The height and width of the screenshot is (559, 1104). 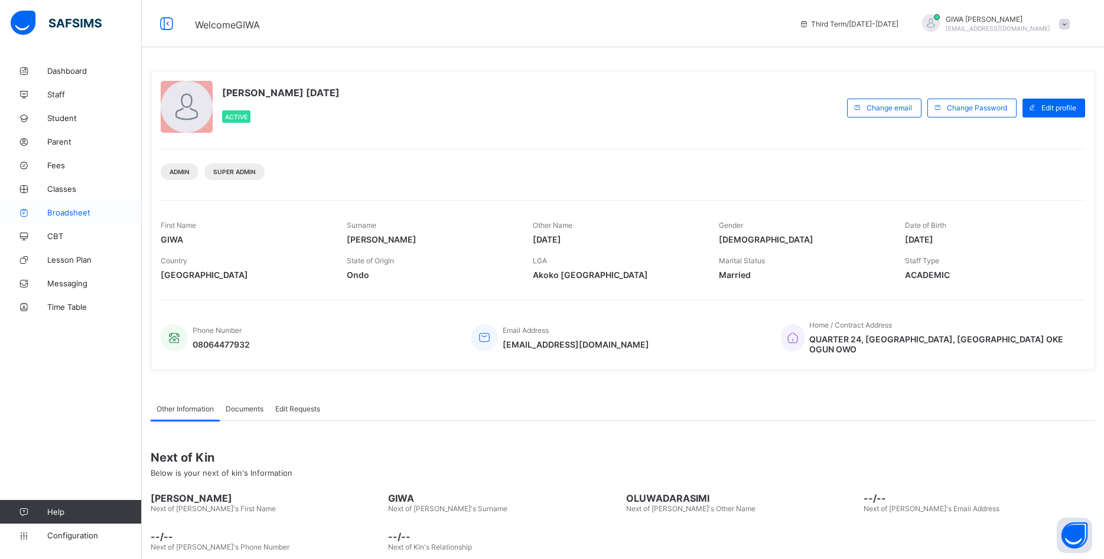 What do you see at coordinates (94, 283) in the screenshot?
I see `span: Messaging` at bounding box center [94, 283].